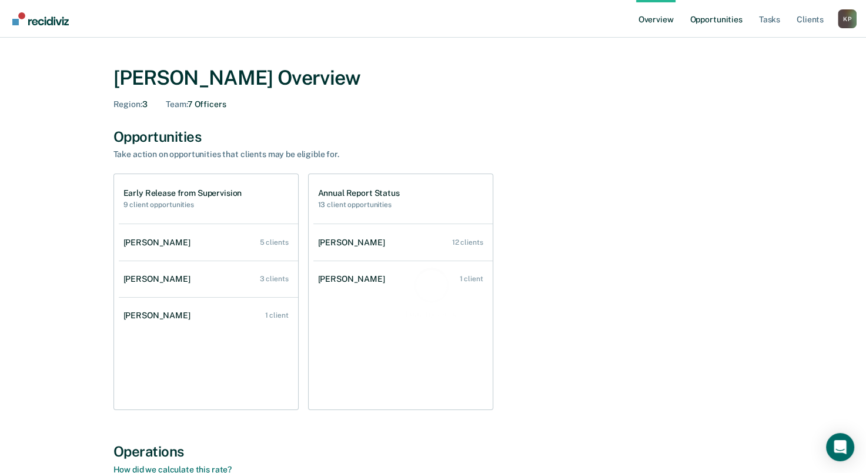 The image size is (866, 473). Describe the element at coordinates (176, 104) in the screenshot. I see `span: Team :` at that location.